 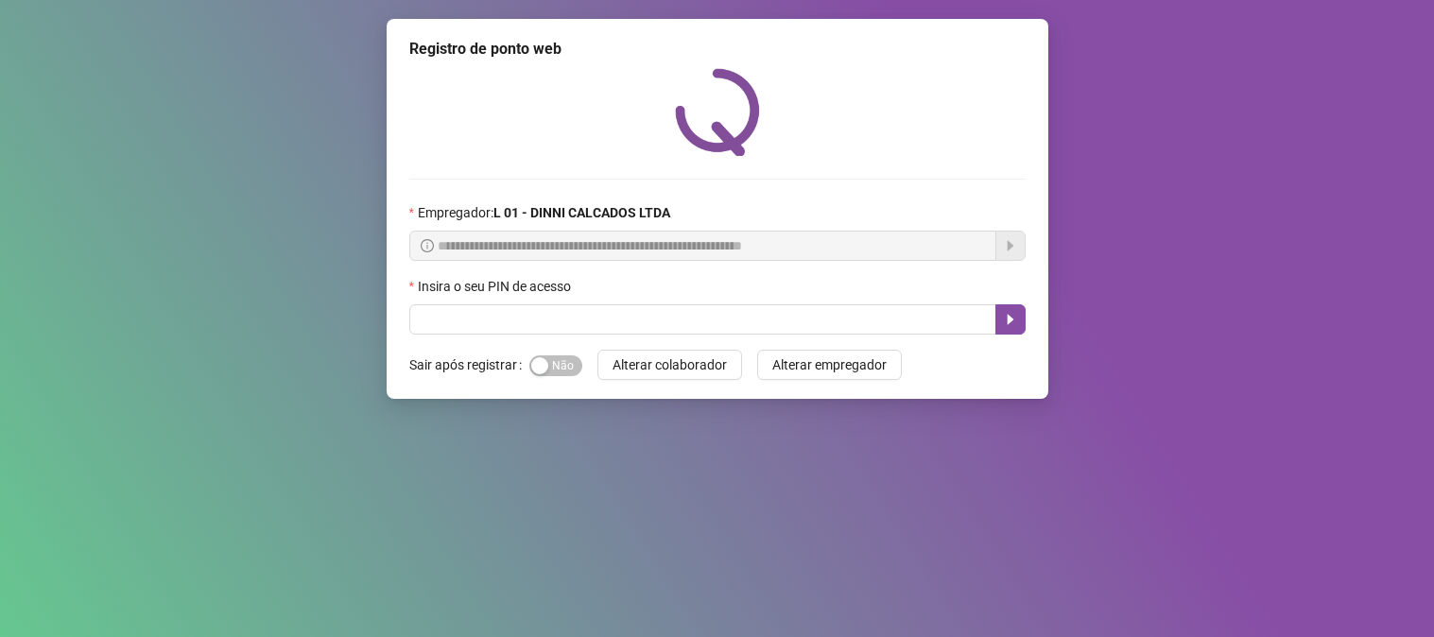 I want to click on label: Sair após registrar, so click(x=469, y=365).